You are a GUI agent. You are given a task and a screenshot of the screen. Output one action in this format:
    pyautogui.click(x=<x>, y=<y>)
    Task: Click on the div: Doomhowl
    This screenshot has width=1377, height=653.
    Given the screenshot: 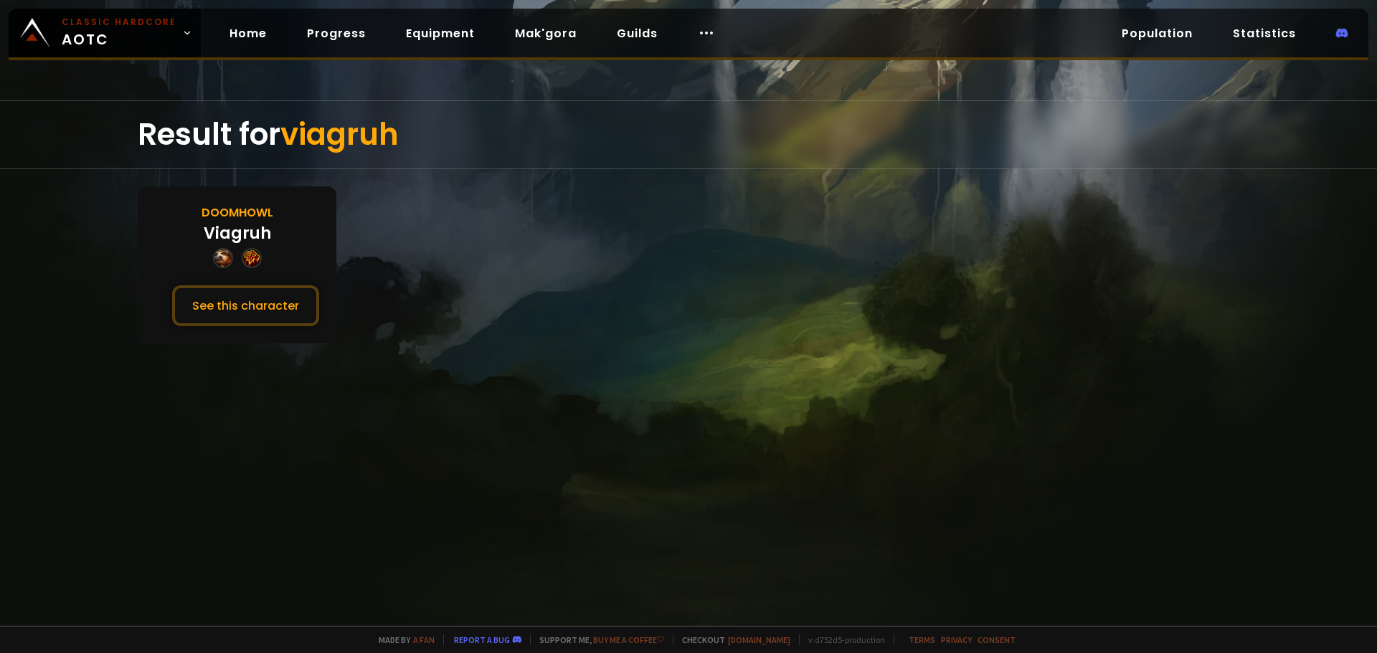 What is the action you would take?
    pyautogui.click(x=237, y=212)
    